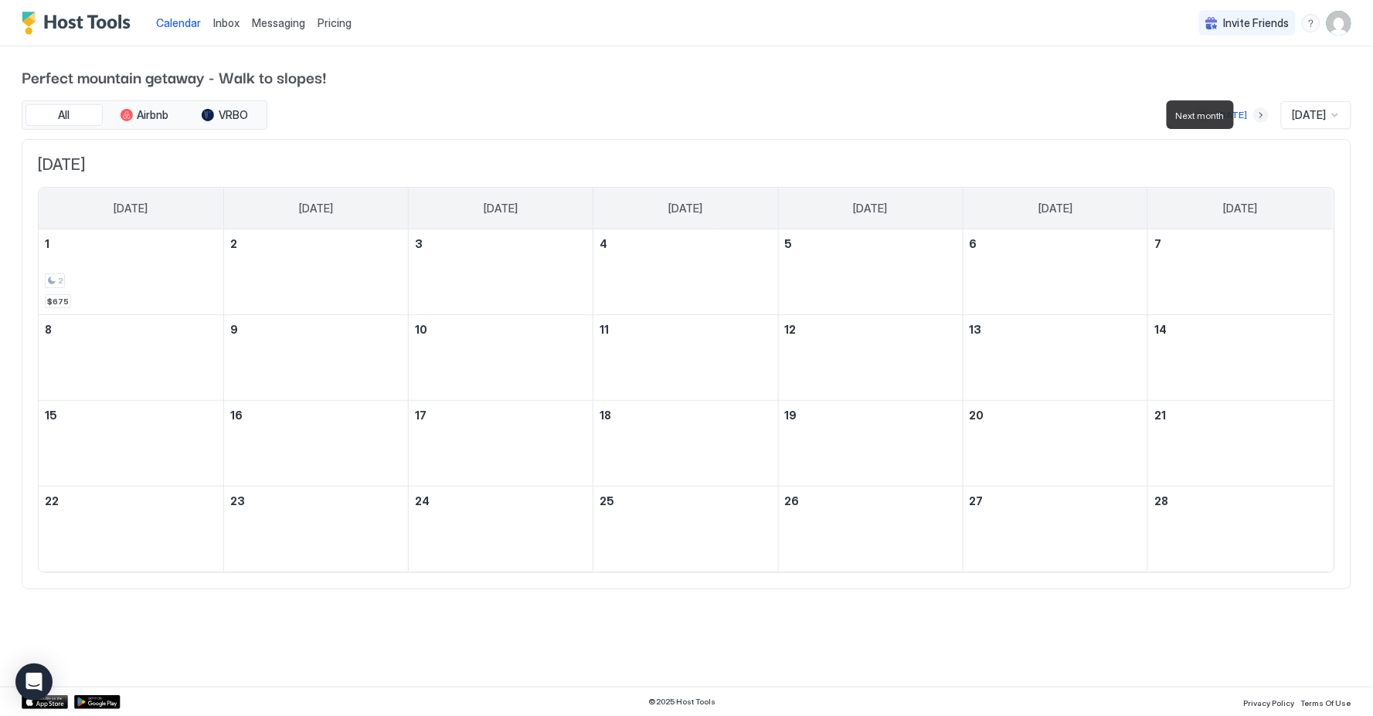 The height and width of the screenshot is (716, 1373). What do you see at coordinates (603, 243) in the screenshot?
I see `span: 4` at bounding box center [603, 243].